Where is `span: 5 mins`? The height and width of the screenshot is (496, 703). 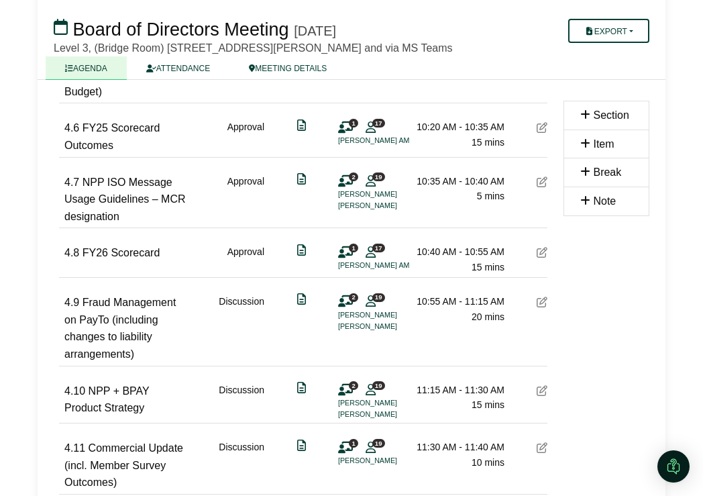 span: 5 mins is located at coordinates (490, 196).